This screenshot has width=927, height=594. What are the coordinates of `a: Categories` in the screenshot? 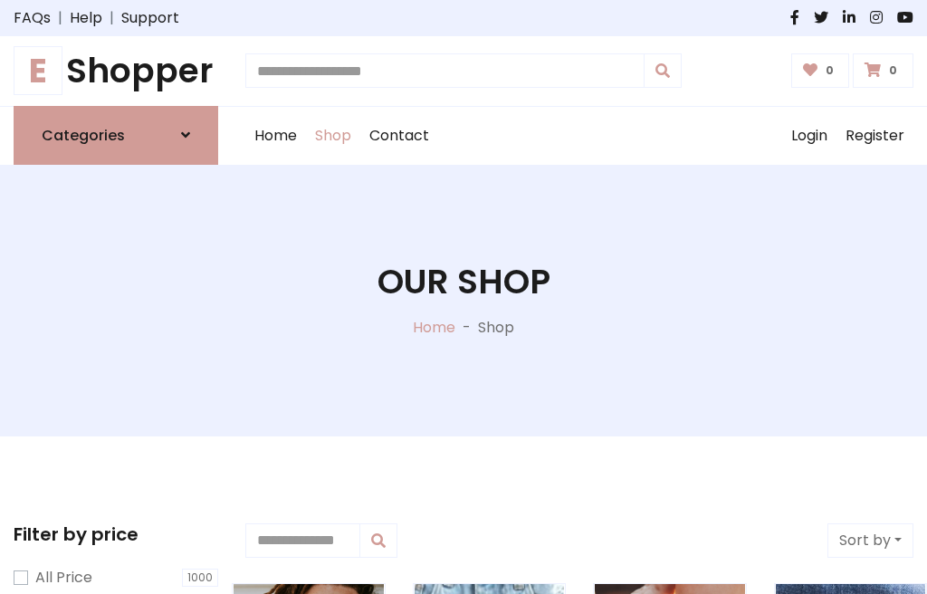 It's located at (116, 135).